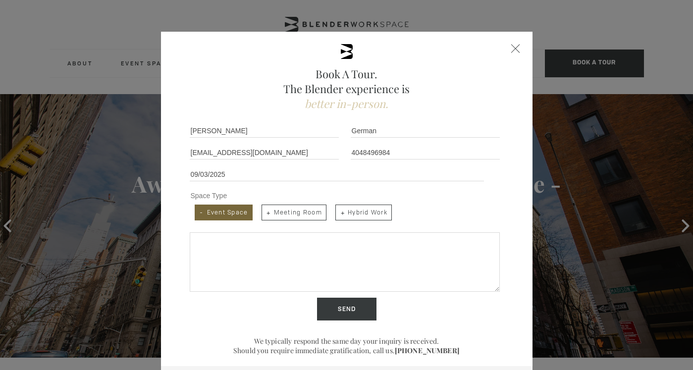 The width and height of the screenshot is (693, 370). I want to click on input: First Name *, so click(264, 131).